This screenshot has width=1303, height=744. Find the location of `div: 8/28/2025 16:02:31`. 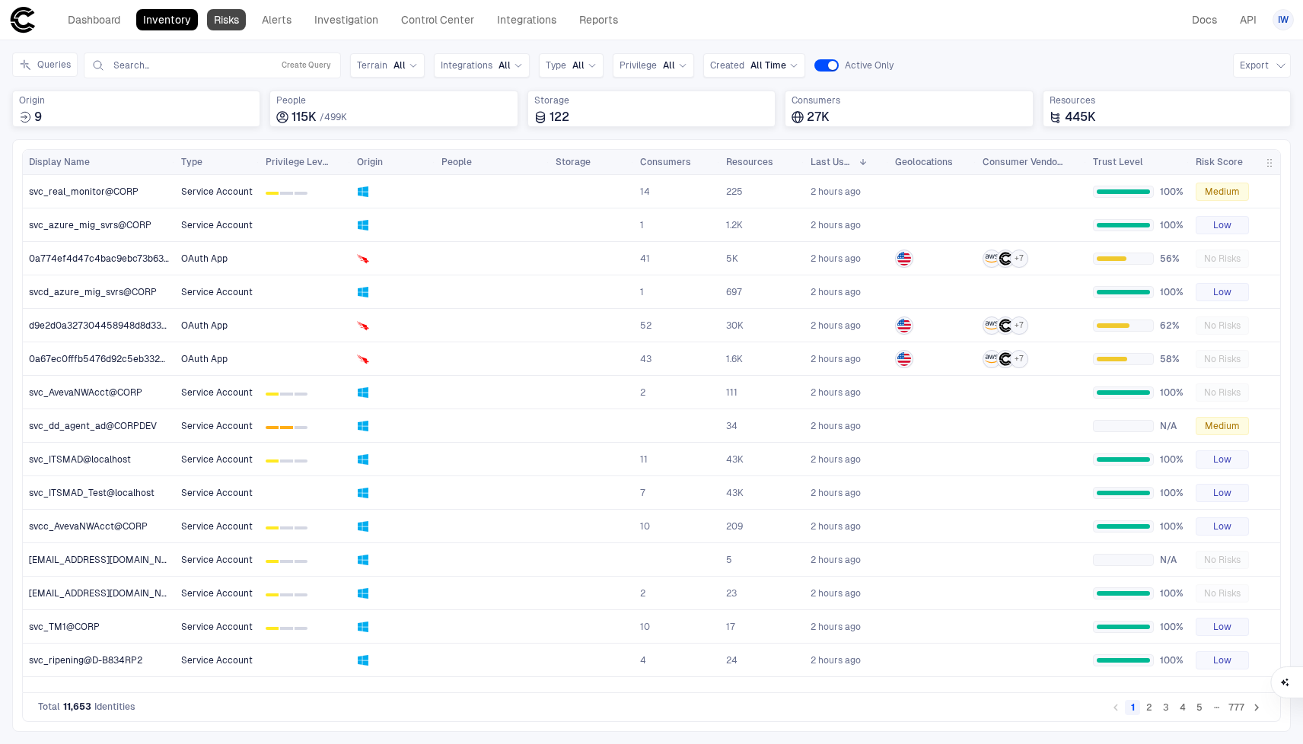

div: 8/28/2025 16:02:31 is located at coordinates (836, 627).